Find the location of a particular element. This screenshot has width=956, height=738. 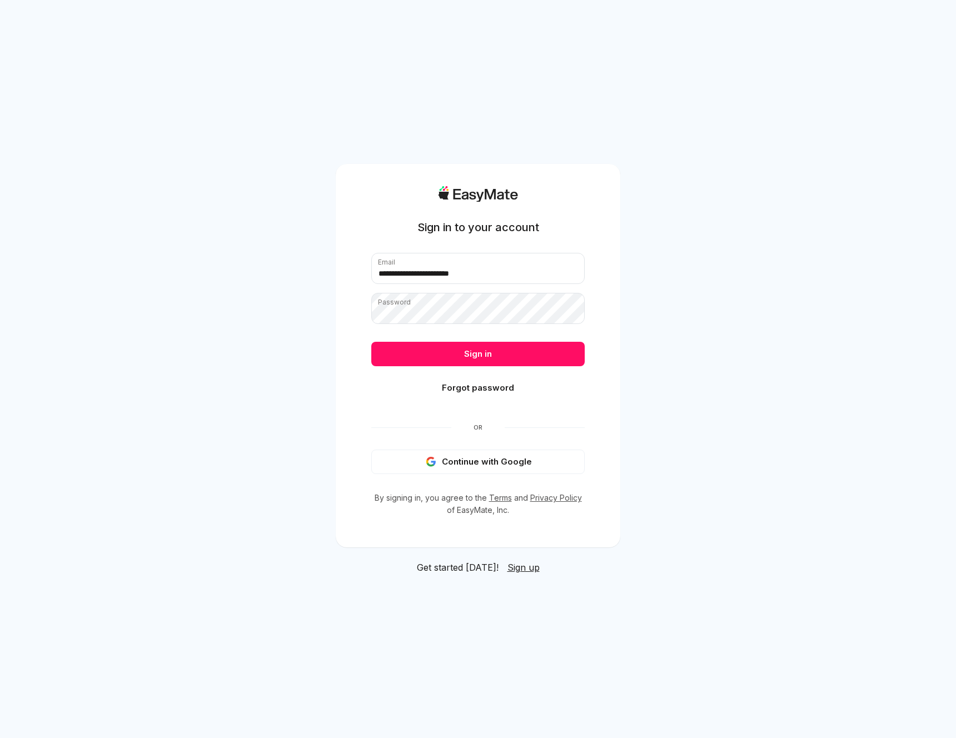

button: Continue with Google is located at coordinates (478, 462).